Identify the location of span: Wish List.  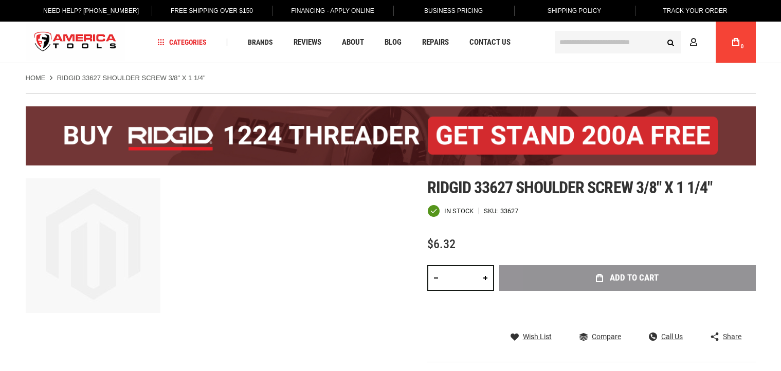
(537, 337).